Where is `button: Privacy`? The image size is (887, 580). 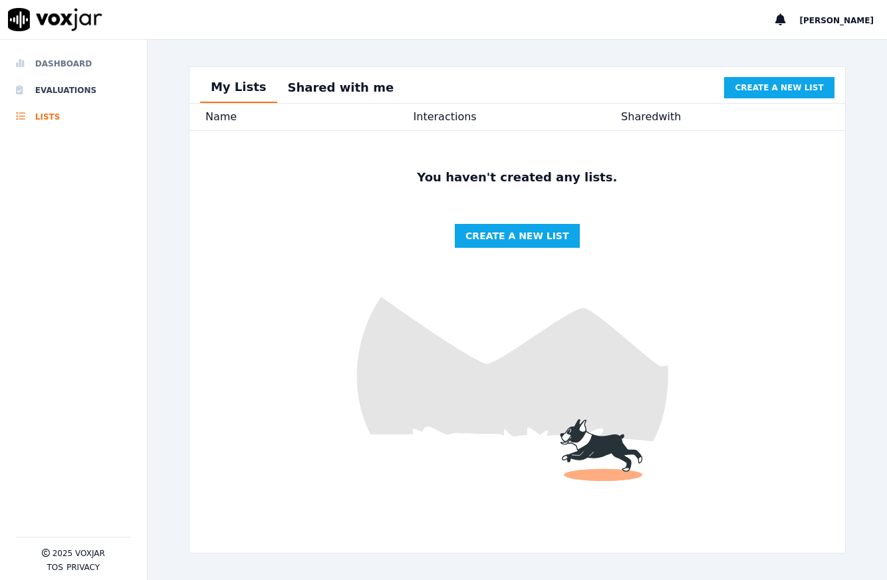 button: Privacy is located at coordinates (83, 568).